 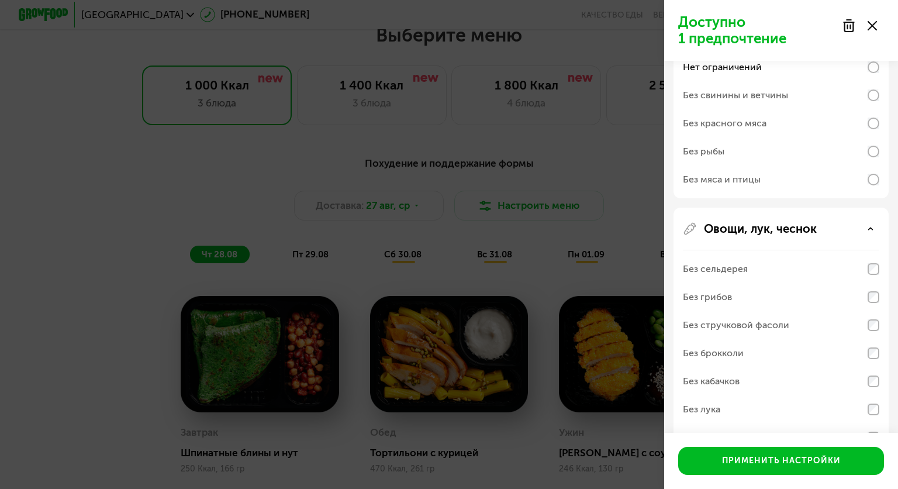 What do you see at coordinates (781, 461) in the screenshot?
I see `div: Применить настройки` at bounding box center [781, 461].